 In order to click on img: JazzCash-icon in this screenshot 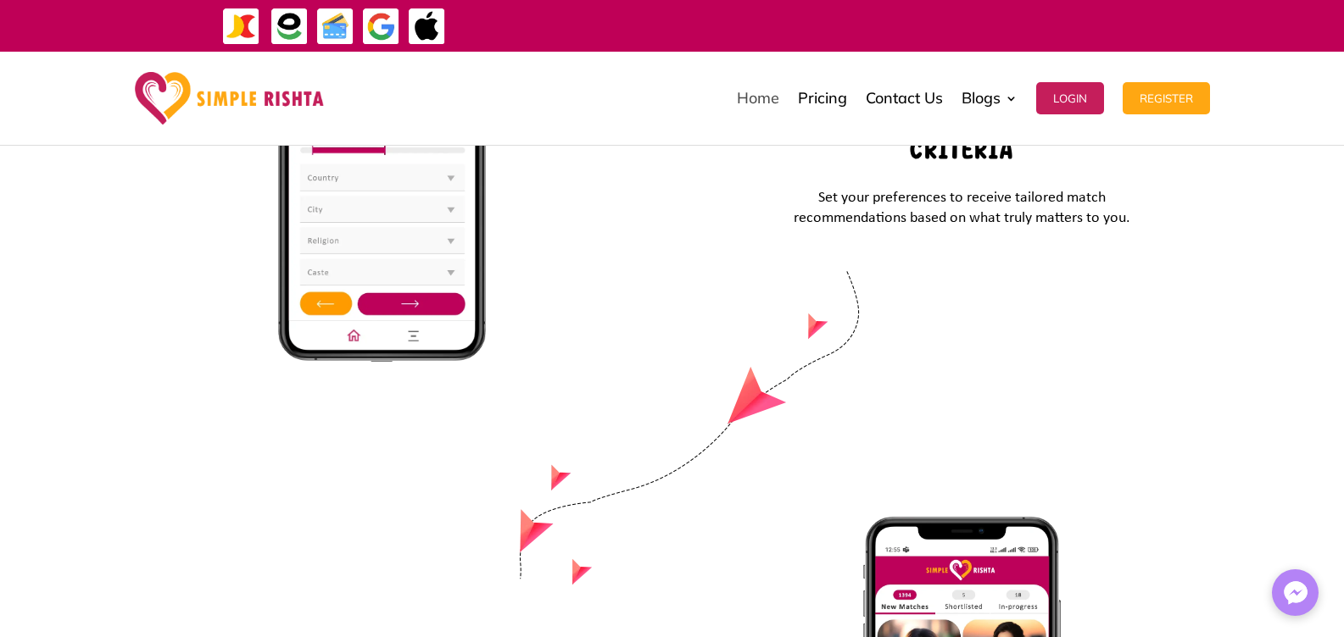, I will do `click(241, 26)`.